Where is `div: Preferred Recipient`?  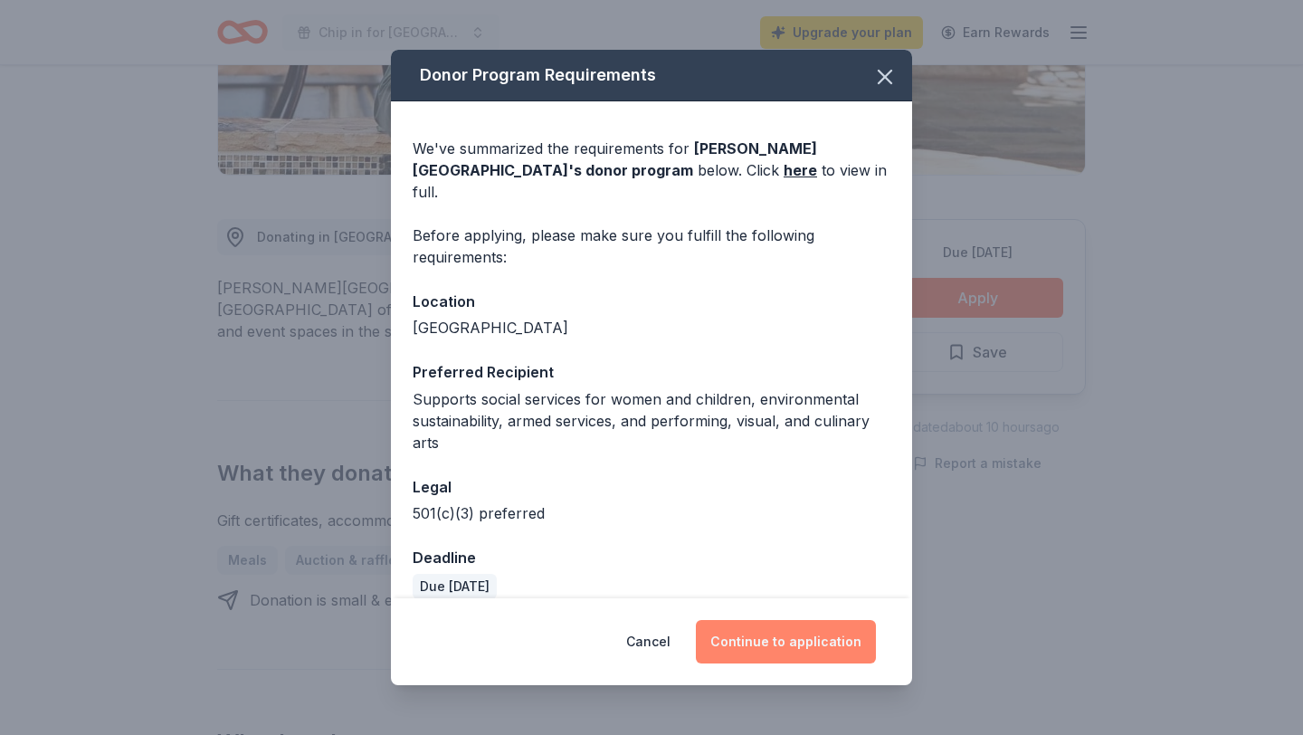
div: Preferred Recipient is located at coordinates (651, 372).